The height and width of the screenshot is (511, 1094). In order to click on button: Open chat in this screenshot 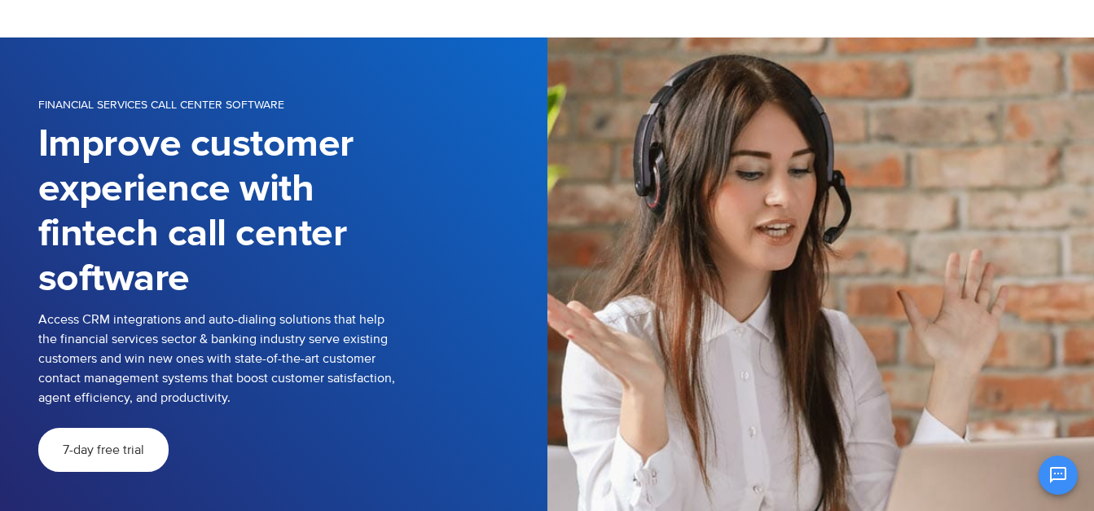, I will do `click(1059, 475)`.